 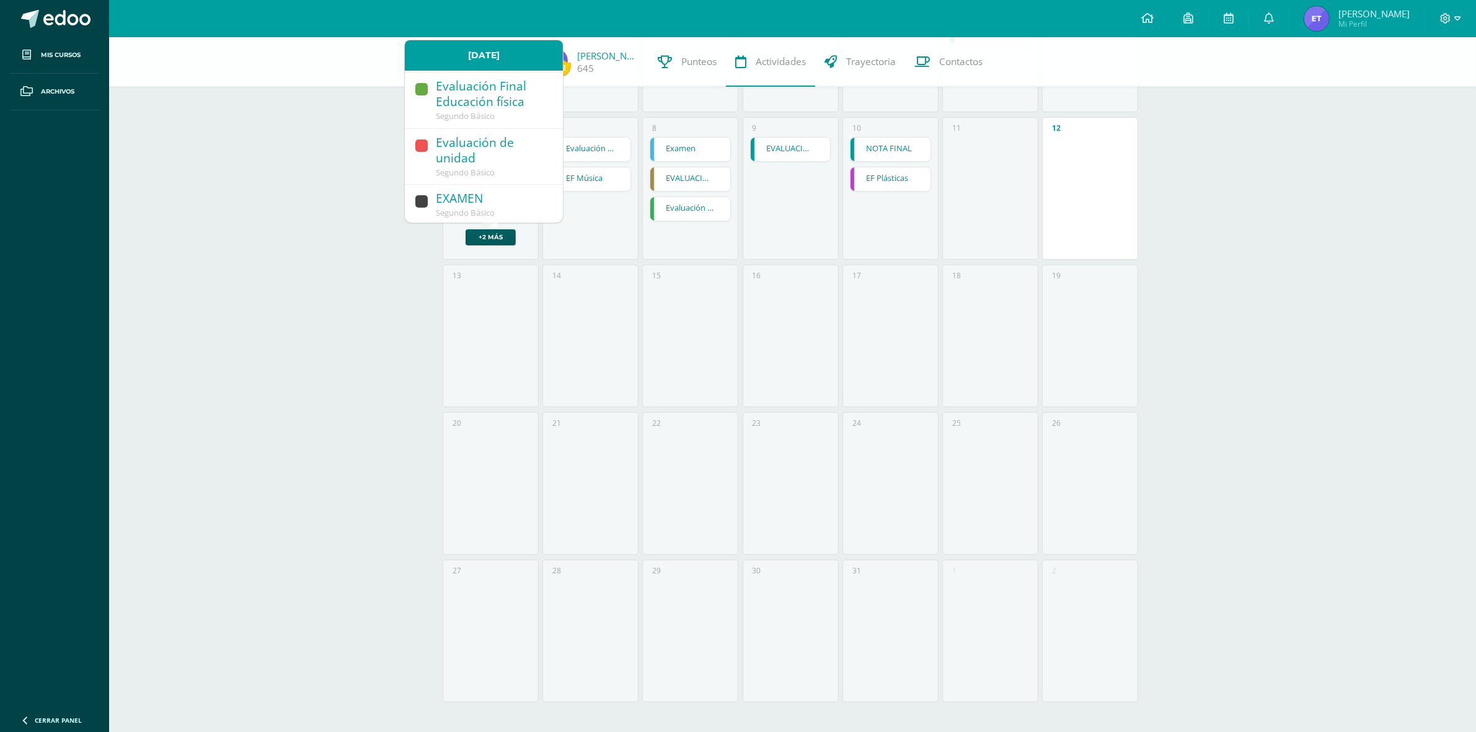 What do you see at coordinates (557, 275) in the screenshot?
I see `div: 14` at bounding box center [557, 275].